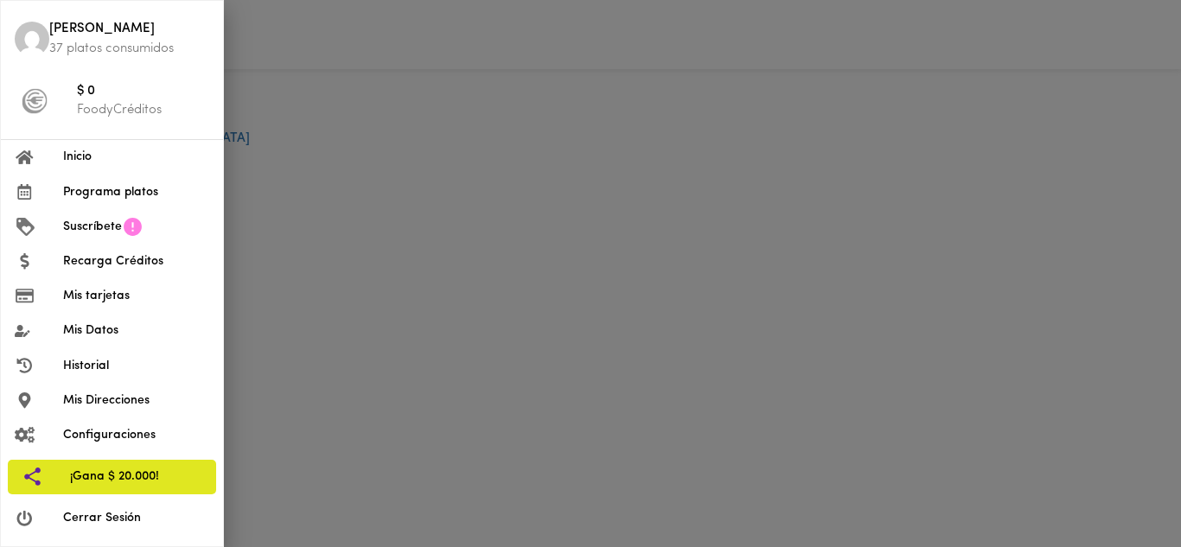  Describe the element at coordinates (136, 192) in the screenshot. I see `span: Programa platos` at that location.